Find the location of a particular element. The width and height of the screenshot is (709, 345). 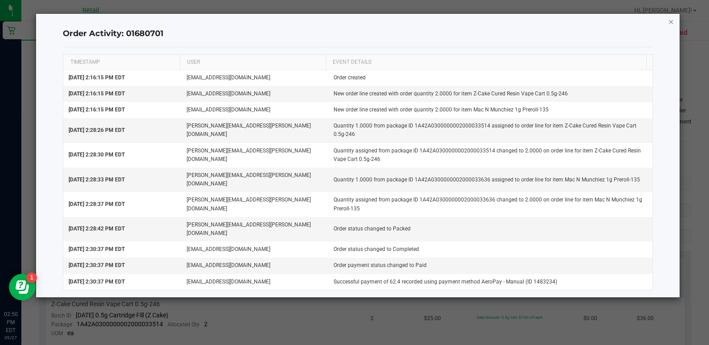

span: 1 is located at coordinates (5, 5).